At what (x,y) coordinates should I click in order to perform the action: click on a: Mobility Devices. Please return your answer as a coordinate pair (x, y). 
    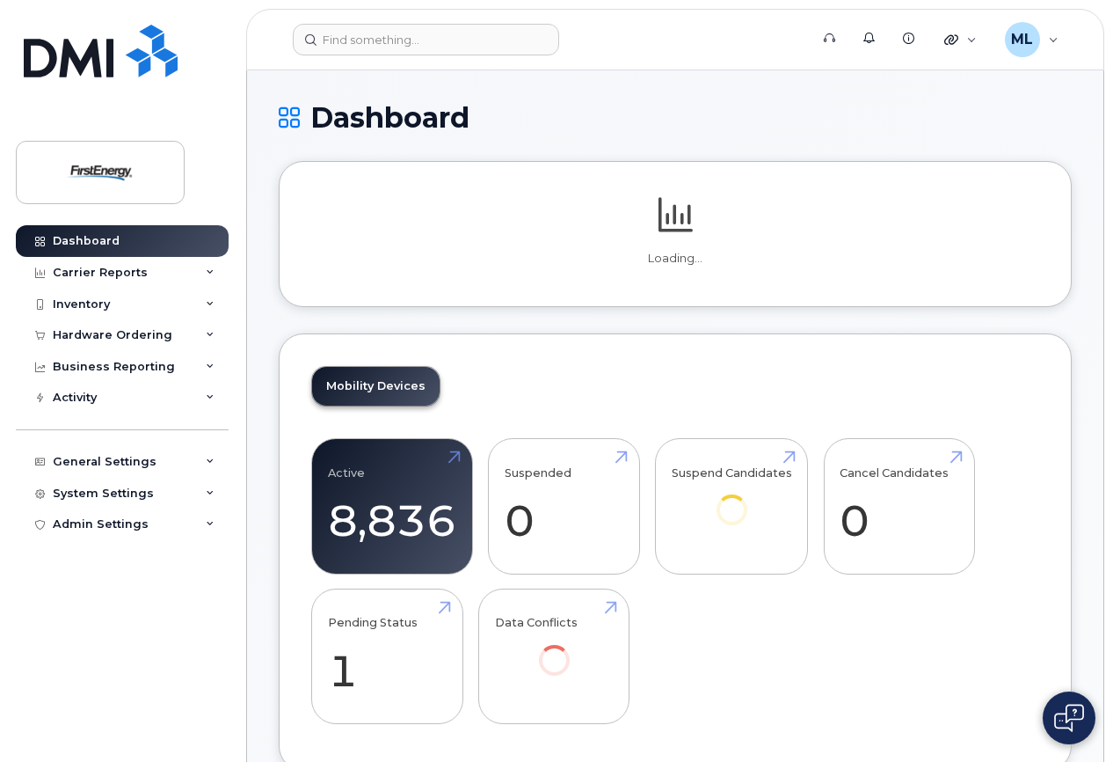
    Looking at the image, I should click on (376, 386).